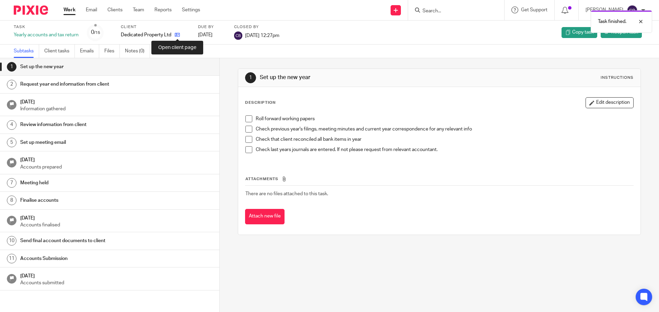 This screenshot has width=659, height=312. Describe the element at coordinates (262, 179) in the screenshot. I see `span: Attachments` at that location.